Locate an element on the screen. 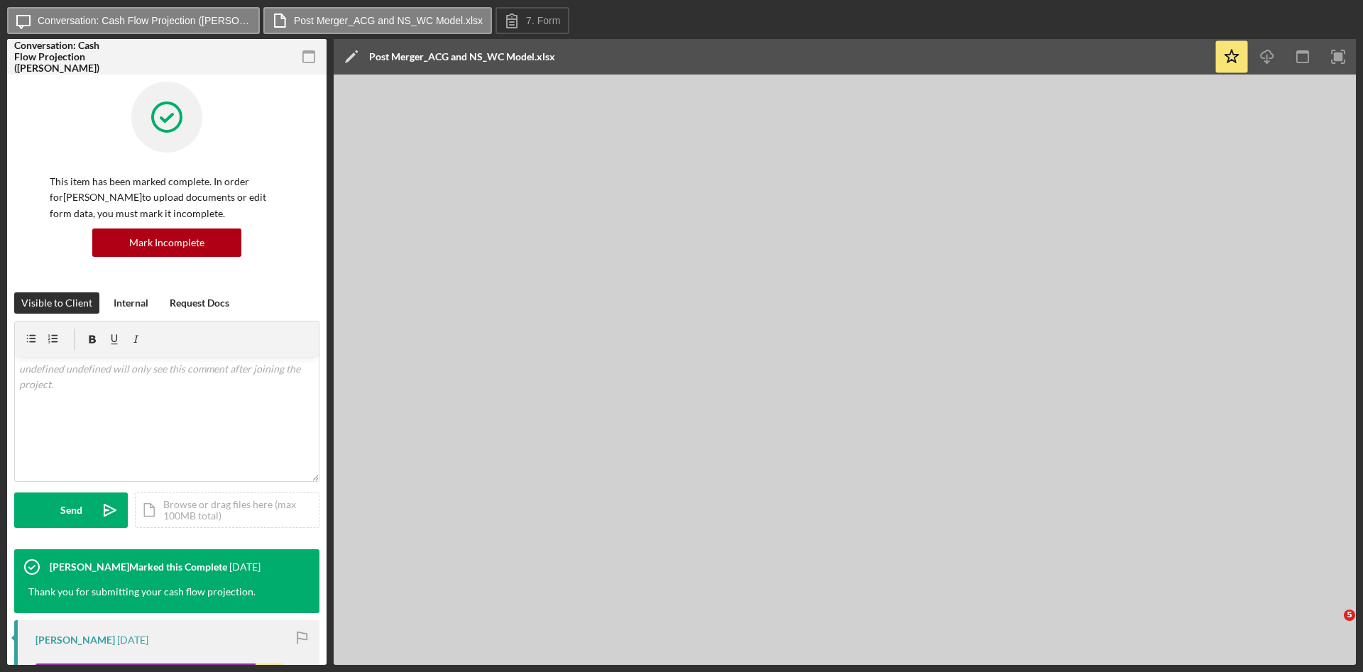 Image resolution: width=1363 pixels, height=672 pixels. button: Send is located at coordinates (71, 510).